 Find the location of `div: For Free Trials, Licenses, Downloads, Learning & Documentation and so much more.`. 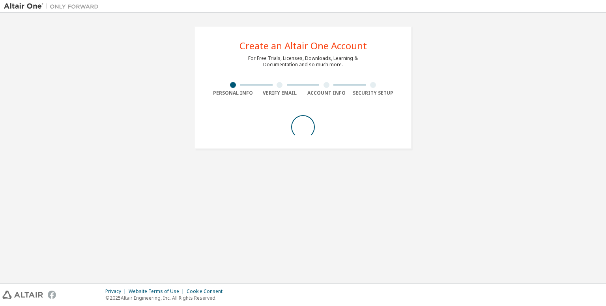

div: For Free Trials, Licenses, Downloads, Learning & Documentation and so much more. is located at coordinates (303, 62).